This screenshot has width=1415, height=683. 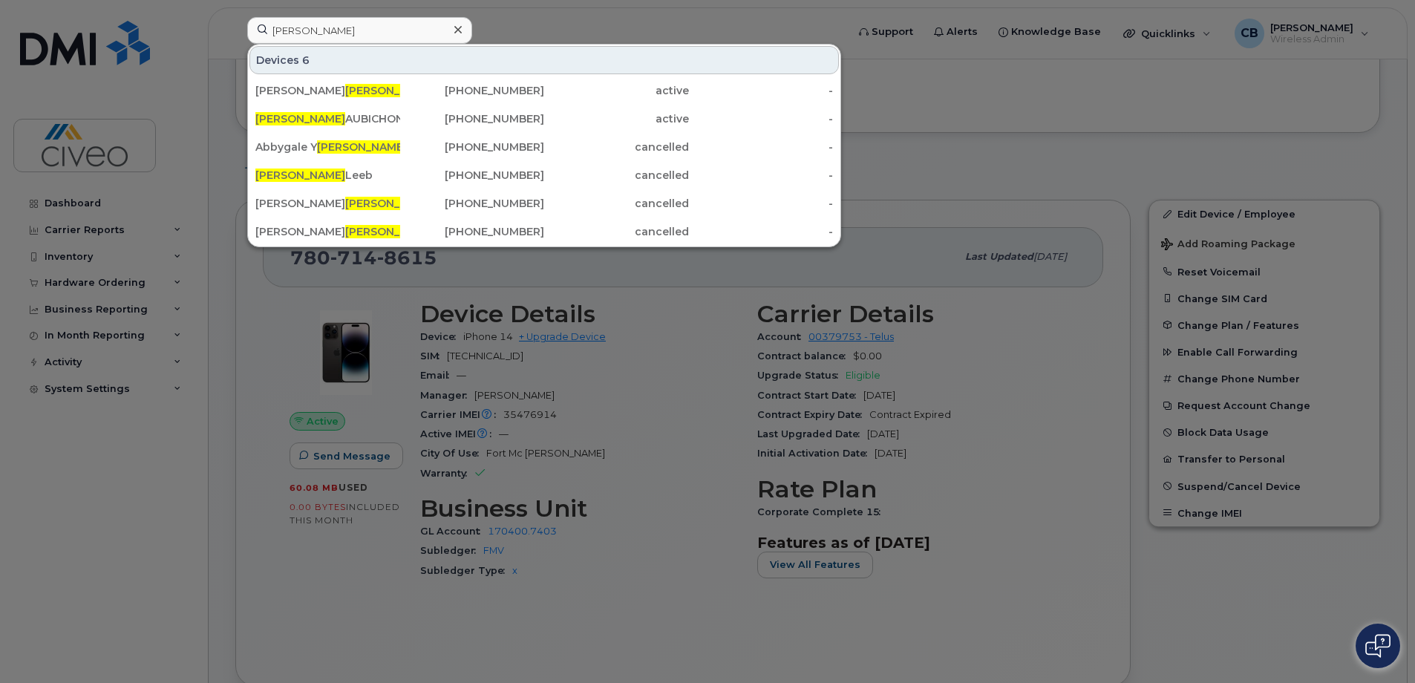 I want to click on span: 6, so click(x=306, y=60).